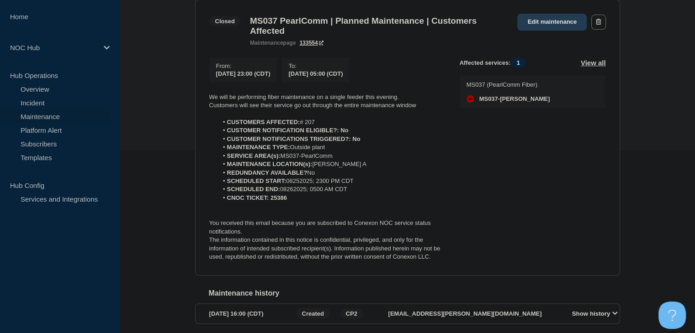 This screenshot has height=333, width=695. I want to click on p: Customers will see their service go out through the entire maintenance window, so click(327, 105).